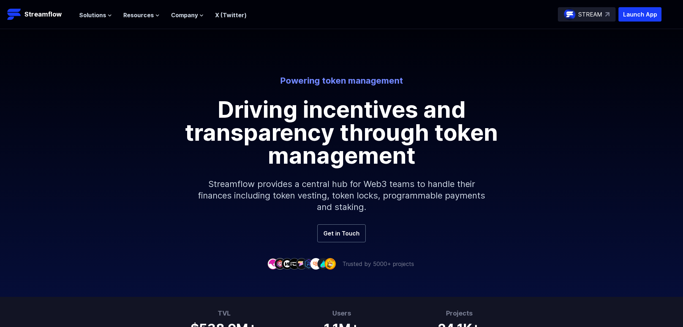 Image resolution: width=683 pixels, height=327 pixels. What do you see at coordinates (342, 132) in the screenshot?
I see `h1: Driving incentives and transparency through token management` at bounding box center [342, 132].